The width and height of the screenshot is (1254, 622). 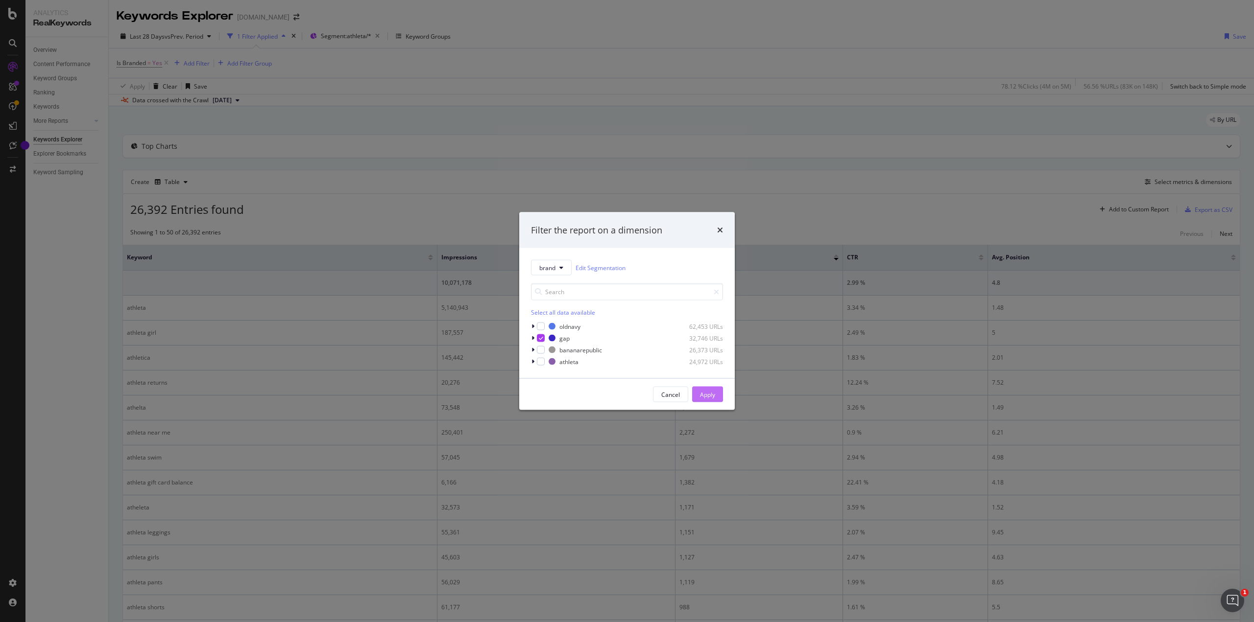 I want to click on a: Edit Segmentation, so click(x=600, y=267).